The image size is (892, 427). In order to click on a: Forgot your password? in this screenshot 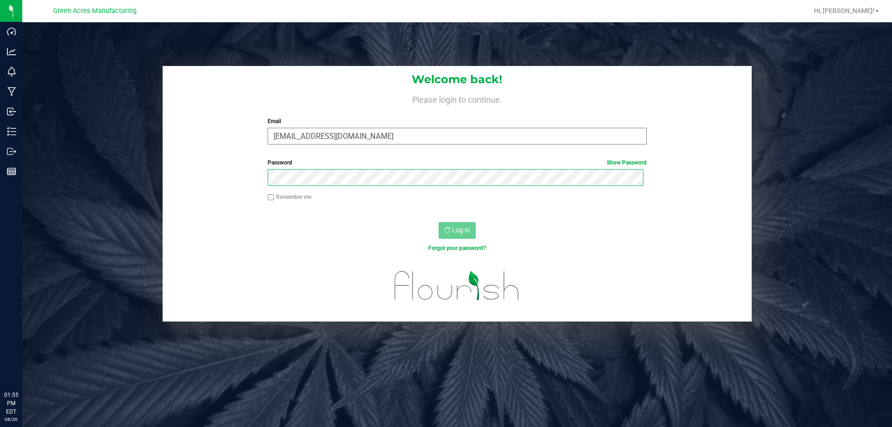, I will do `click(457, 248)`.